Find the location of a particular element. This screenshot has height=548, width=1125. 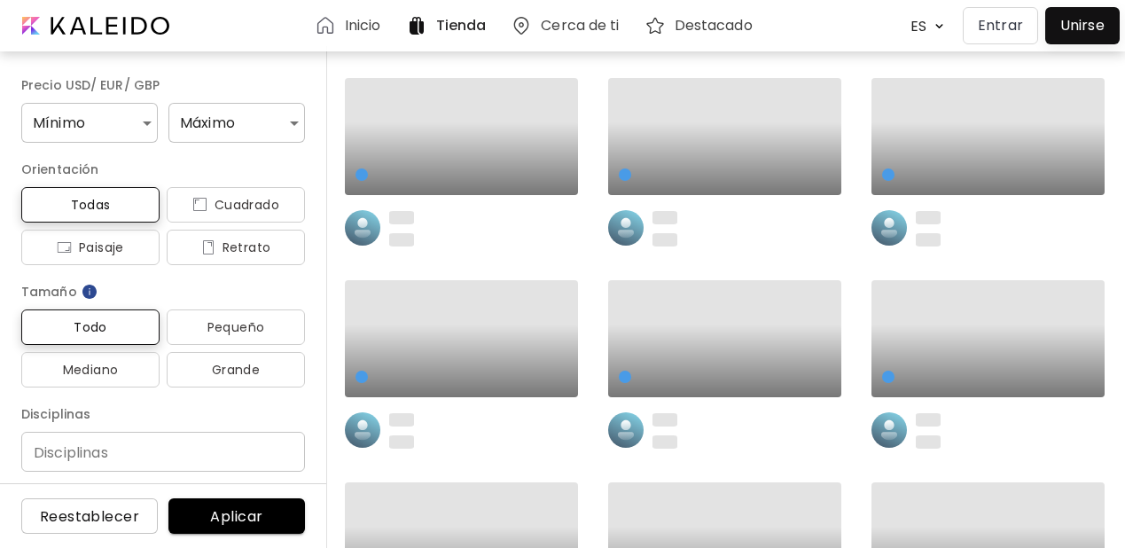

a: Inicio is located at coordinates (351, 26).